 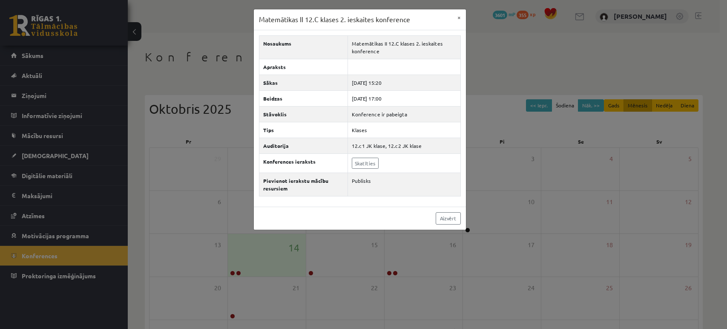 What do you see at coordinates (304, 47) in the screenshot?
I see `th: Nosaukums` at bounding box center [304, 47].